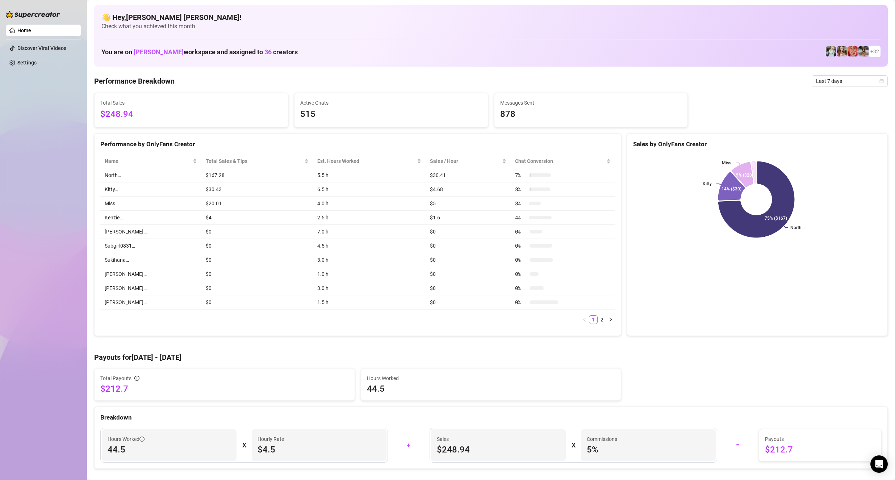 Image resolution: width=895 pixels, height=480 pixels. What do you see at coordinates (611, 320) in the screenshot?
I see `span: right` at bounding box center [611, 320].